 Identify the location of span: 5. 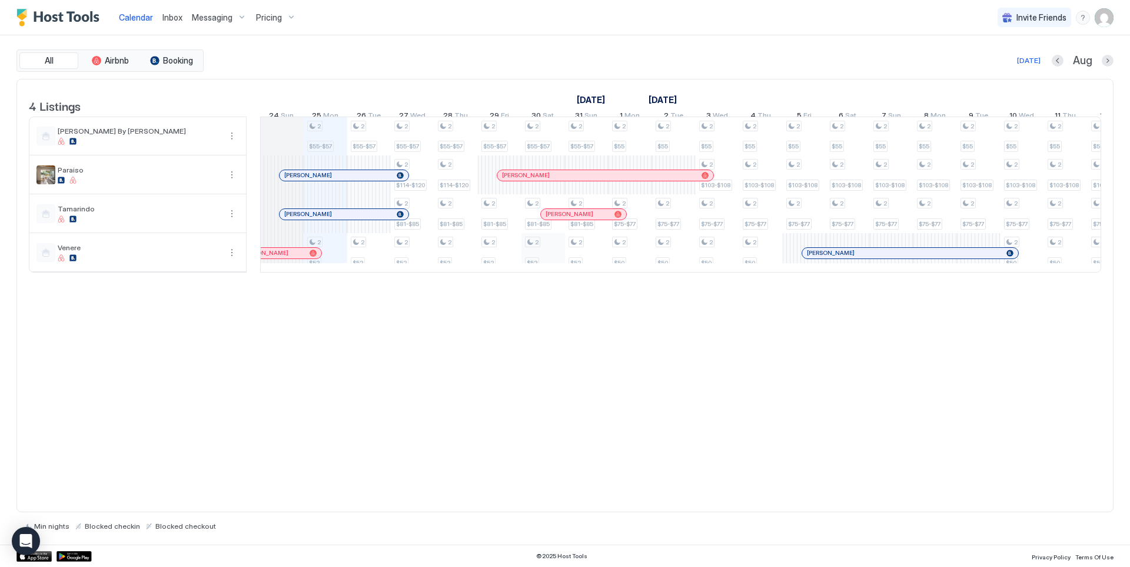
(799, 117).